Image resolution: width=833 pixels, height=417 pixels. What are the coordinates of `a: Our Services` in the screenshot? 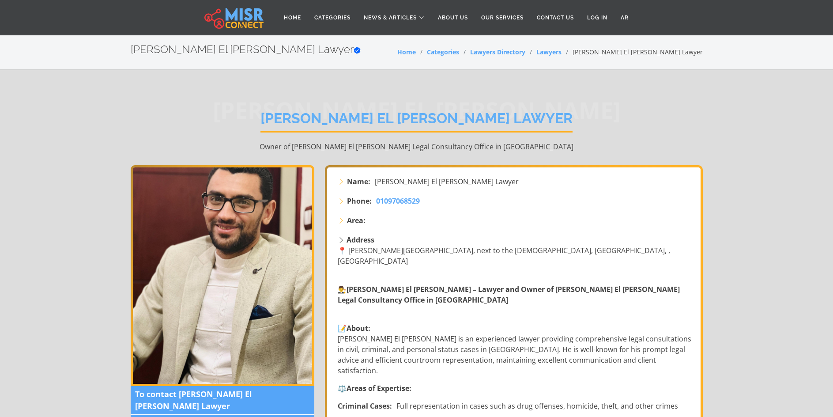 It's located at (502, 18).